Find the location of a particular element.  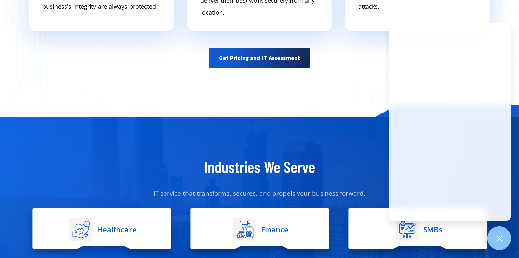

span: SMBs is located at coordinates (432, 229).